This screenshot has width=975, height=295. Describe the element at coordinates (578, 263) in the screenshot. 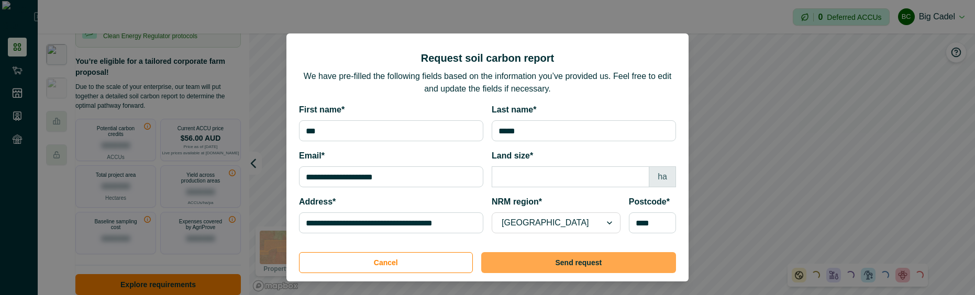

I see `button: Send request` at that location.